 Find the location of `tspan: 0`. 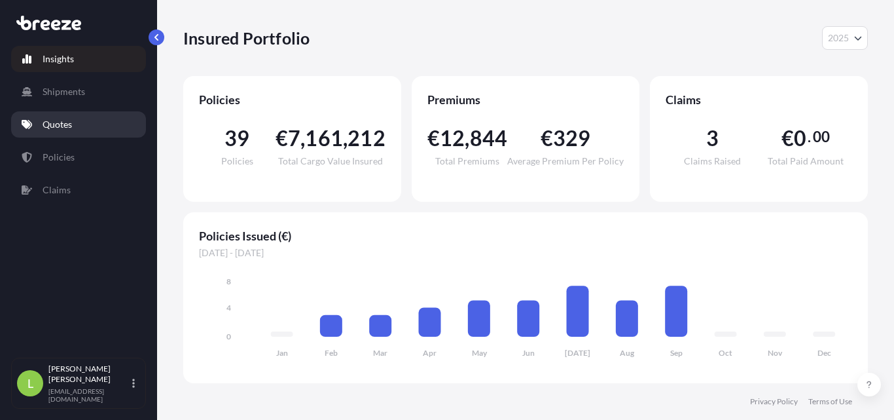

tspan: 0 is located at coordinates (229, 336).